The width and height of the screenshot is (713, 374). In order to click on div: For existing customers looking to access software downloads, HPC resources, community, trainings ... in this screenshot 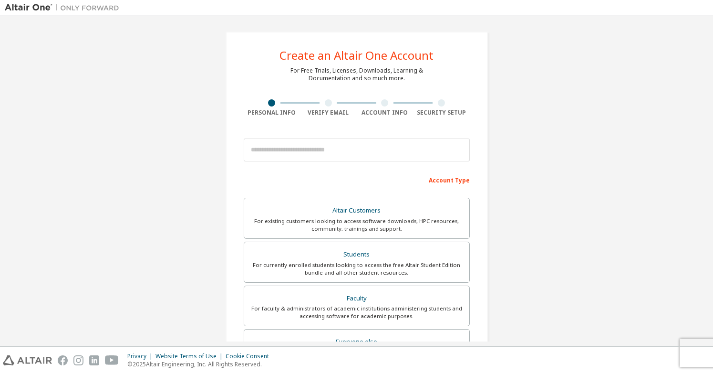, I will do `click(357, 225)`.